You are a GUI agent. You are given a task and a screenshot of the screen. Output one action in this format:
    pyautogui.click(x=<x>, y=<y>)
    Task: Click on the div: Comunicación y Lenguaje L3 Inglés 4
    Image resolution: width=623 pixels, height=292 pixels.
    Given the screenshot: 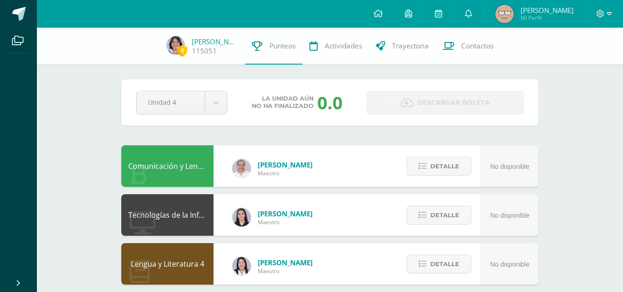 What is the action you would take?
    pyautogui.click(x=167, y=166)
    